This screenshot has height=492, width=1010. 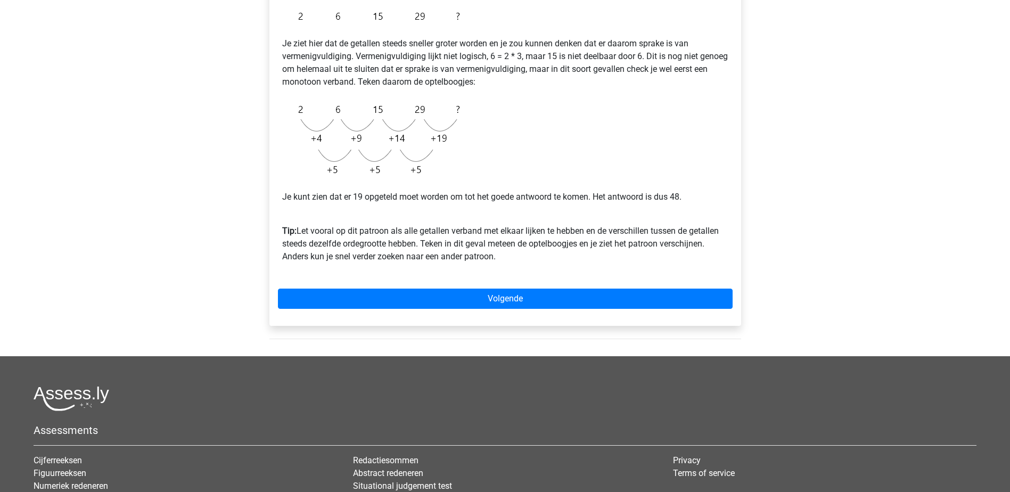 I want to click on img: Figure sequences Example 3.png, so click(x=374, y=16).